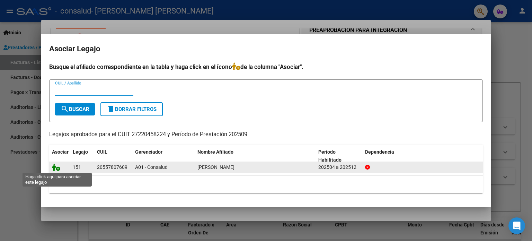  Describe the element at coordinates (266, 67) in the screenshot. I see `h4: Busque el afiliado correspondiente en la tabla y haga click en el ícono de la columna "Asociar".` at that location.